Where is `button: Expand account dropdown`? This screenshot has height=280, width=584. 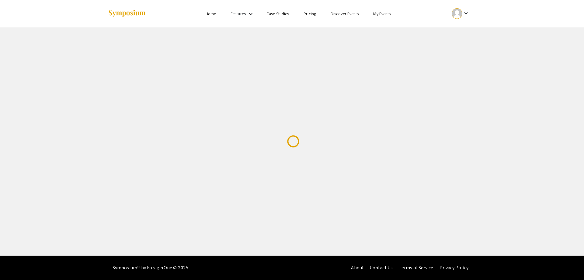 button: Expand account dropdown is located at coordinates (460, 13).